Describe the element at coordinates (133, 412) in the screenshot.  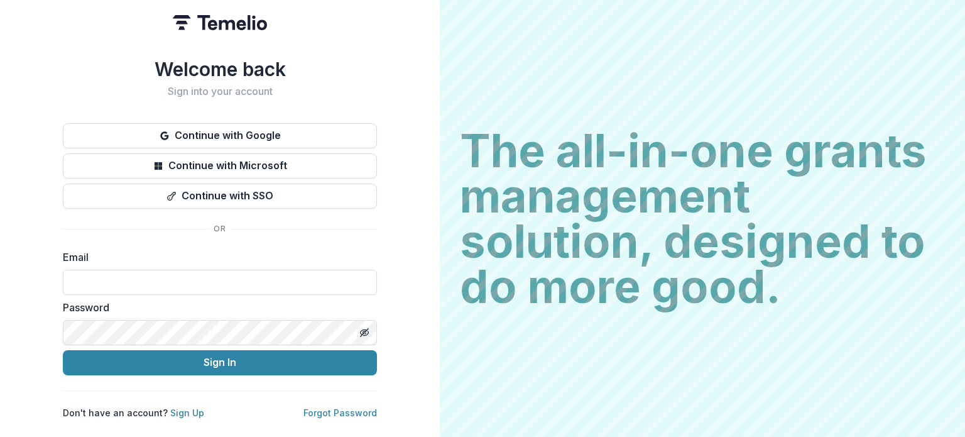
I see `p: Don't have an account?` at that location.